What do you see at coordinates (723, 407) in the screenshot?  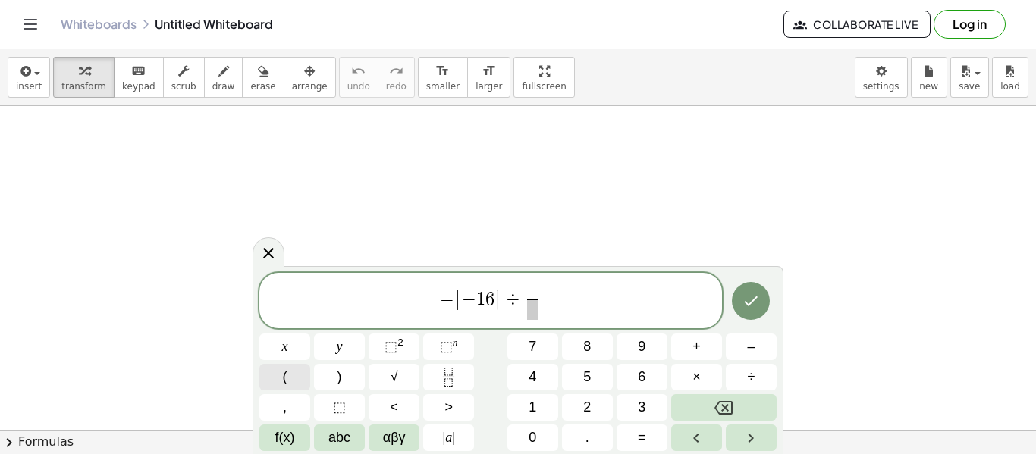 I see `button: Backspace` at bounding box center [723, 407].